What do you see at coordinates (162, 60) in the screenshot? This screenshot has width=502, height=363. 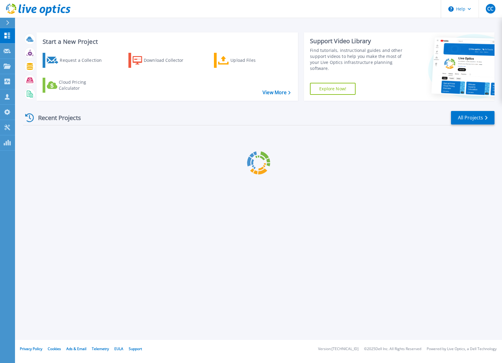 I see `a: Download Collector` at bounding box center [162, 60].